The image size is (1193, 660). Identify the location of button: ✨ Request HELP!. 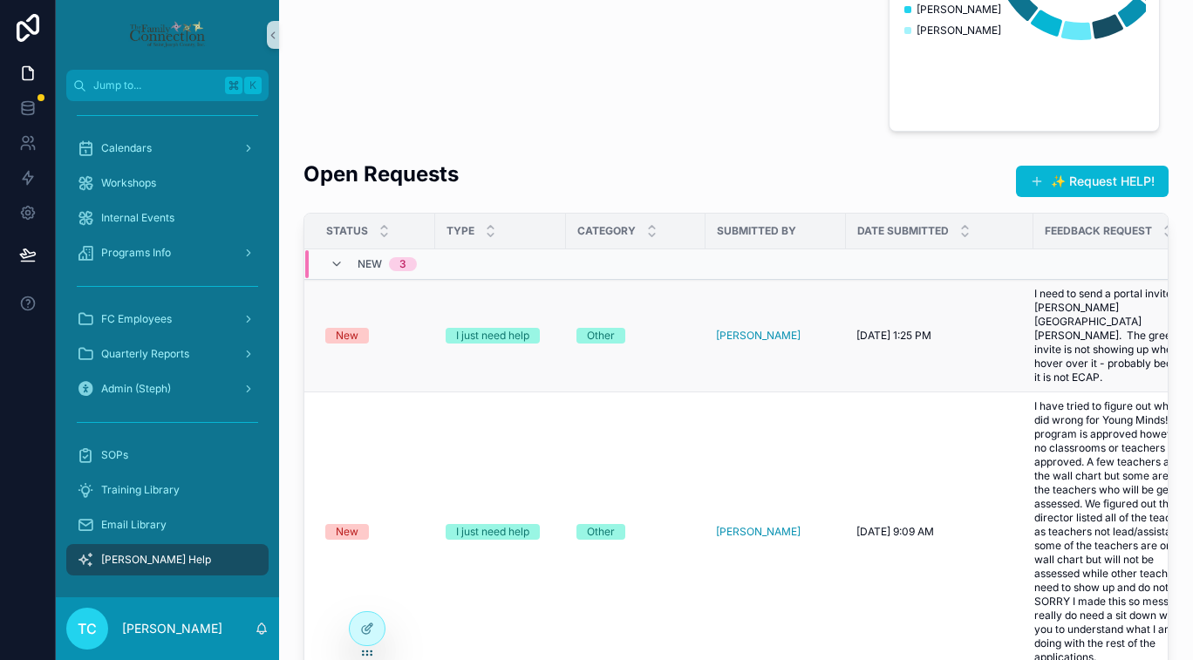
(1092, 181).